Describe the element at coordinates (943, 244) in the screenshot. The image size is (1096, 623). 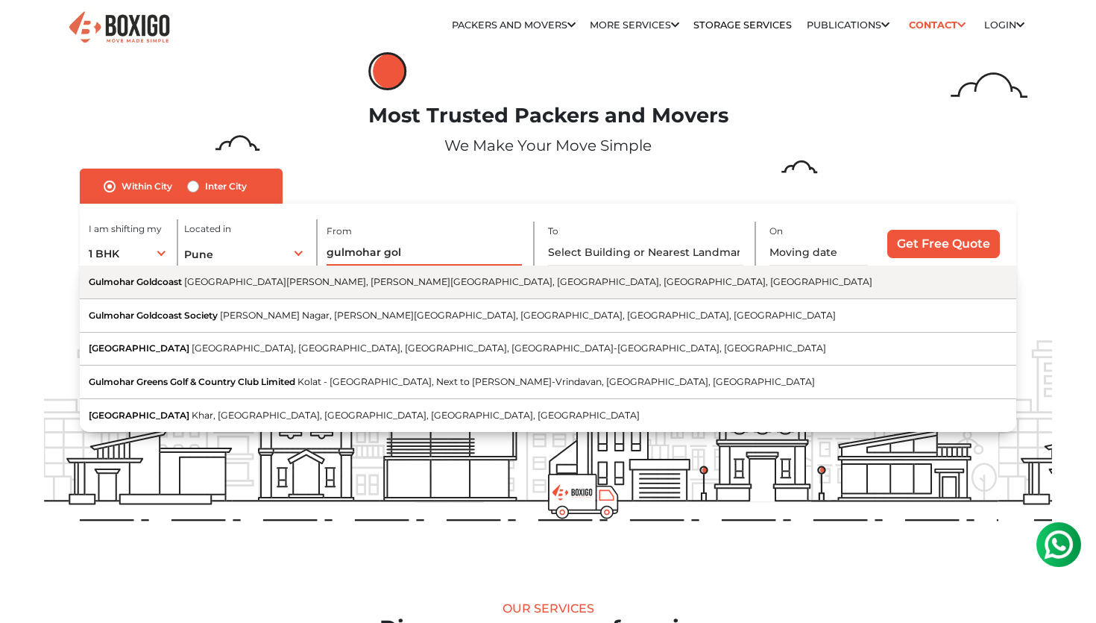
I see `input: Get Free Quote` at that location.